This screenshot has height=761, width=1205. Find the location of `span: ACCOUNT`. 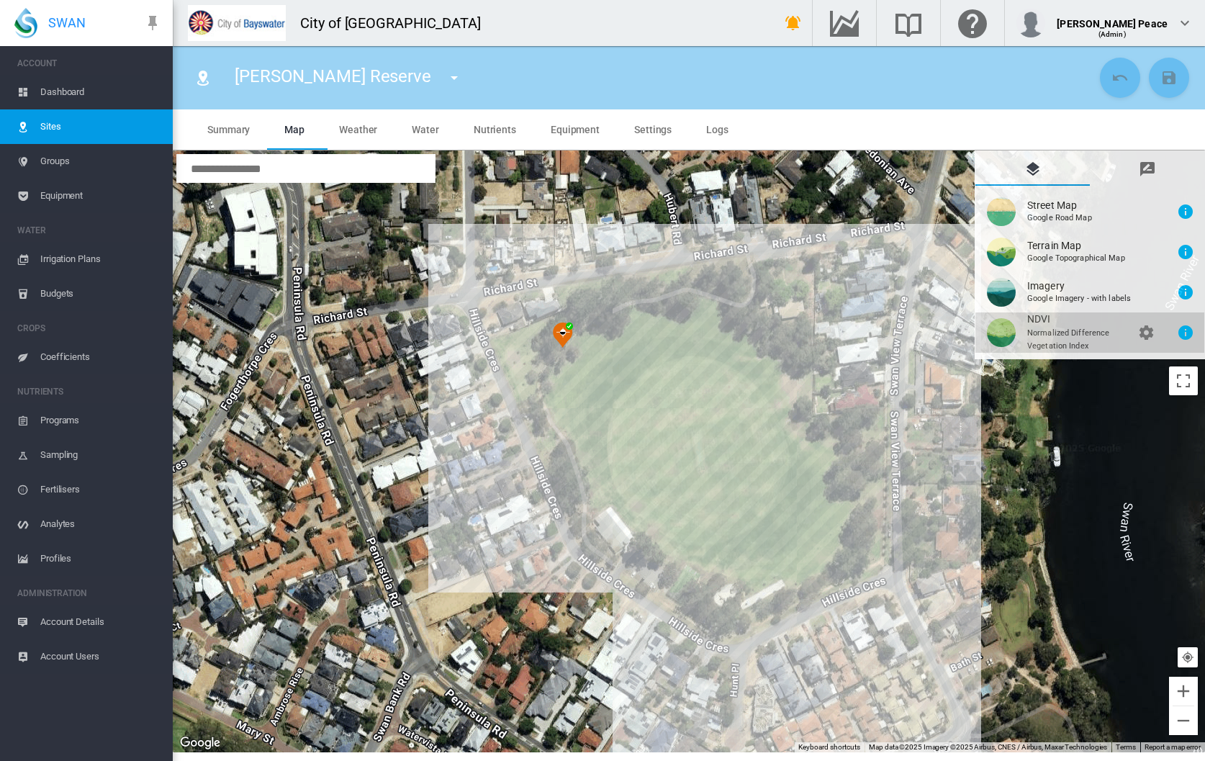

span: ACCOUNT is located at coordinates (89, 63).